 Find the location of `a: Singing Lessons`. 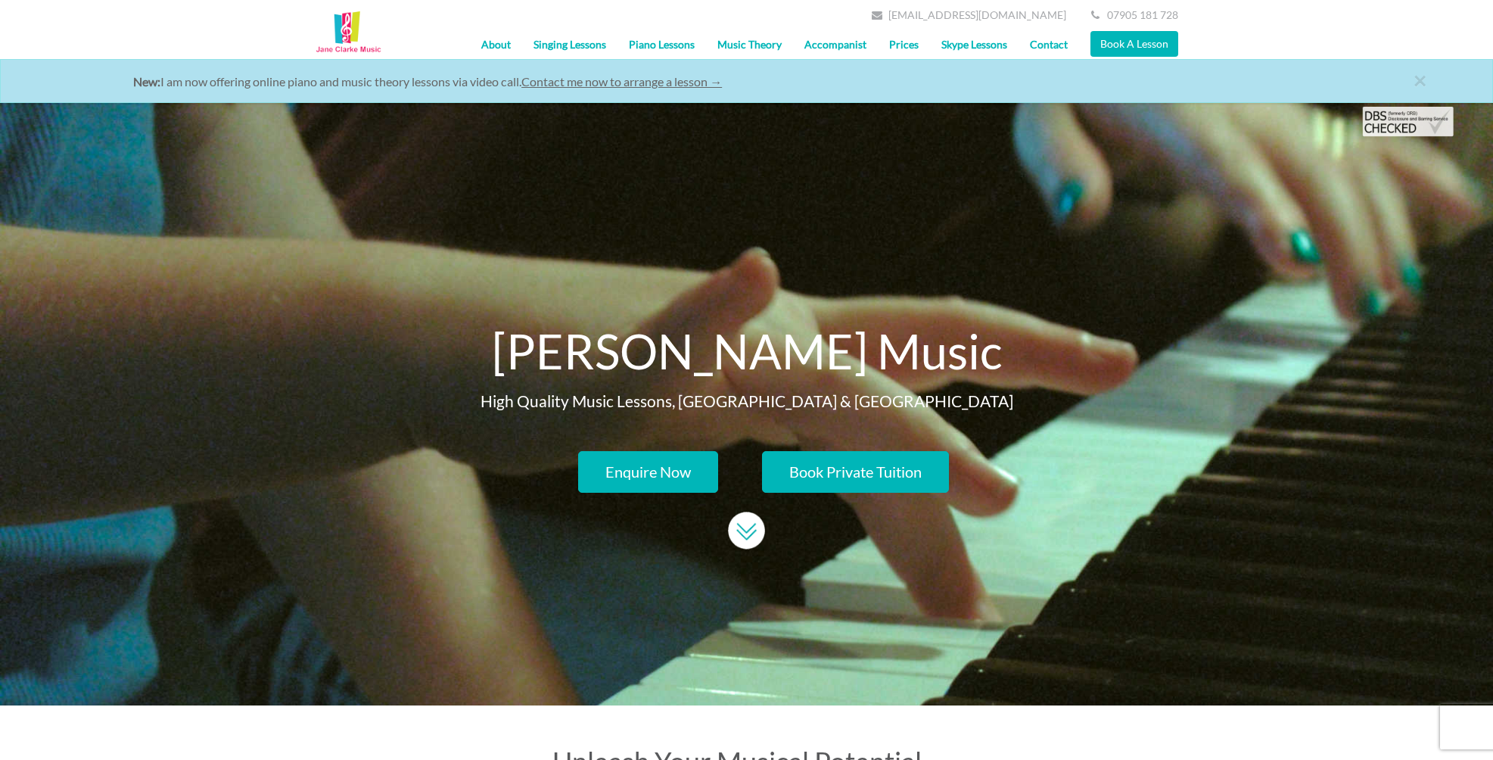

a: Singing Lessons is located at coordinates (570, 45).